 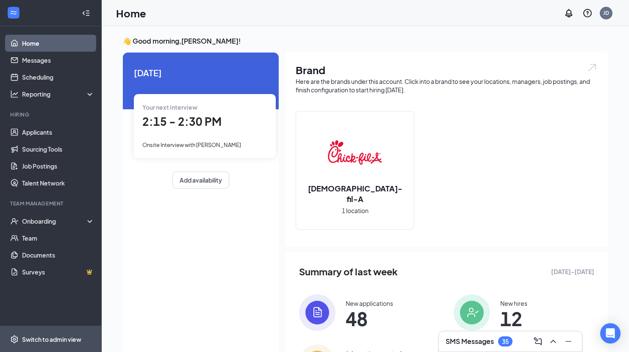 What do you see at coordinates (370, 319) in the screenshot?
I see `span: 48` at bounding box center [370, 319].